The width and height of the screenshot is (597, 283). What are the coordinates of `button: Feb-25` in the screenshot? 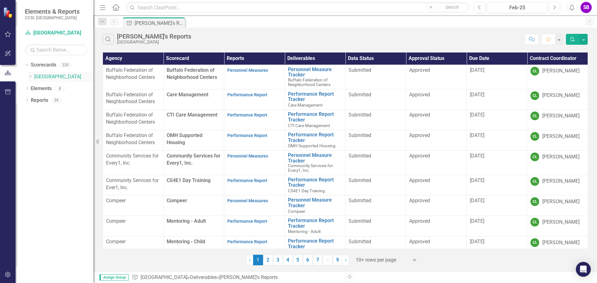 It's located at (517, 7).